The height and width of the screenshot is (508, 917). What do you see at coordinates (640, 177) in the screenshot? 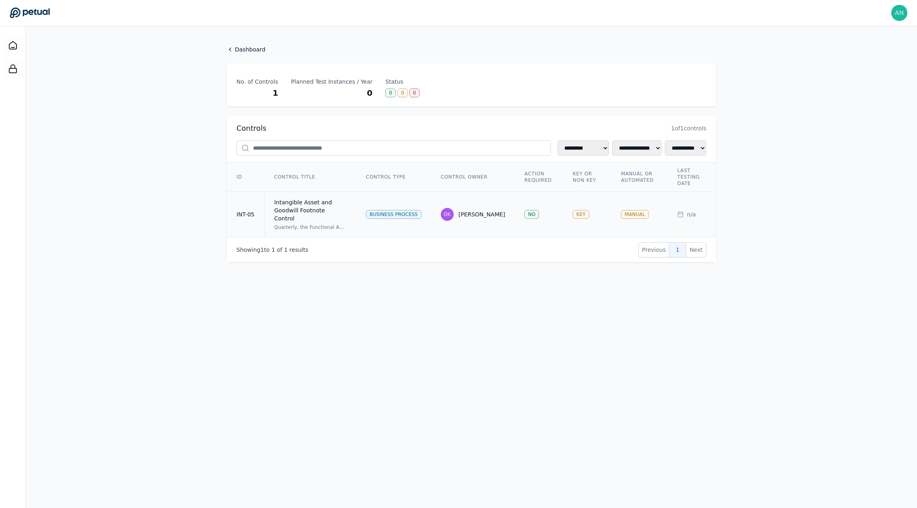
I see `th: Manual or Automated` at bounding box center [640, 177].